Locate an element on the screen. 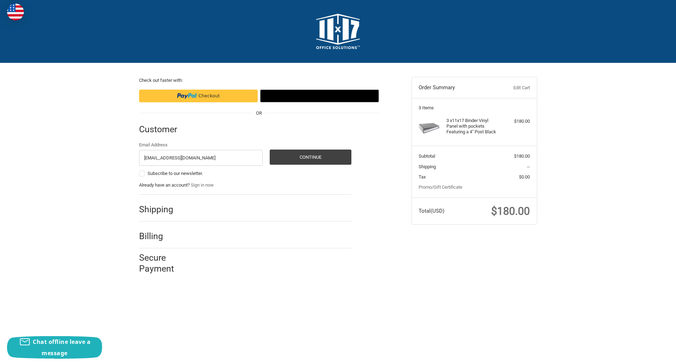 Image resolution: width=676 pixels, height=364 pixels. img: duty and tax information for United States is located at coordinates (16, 12).